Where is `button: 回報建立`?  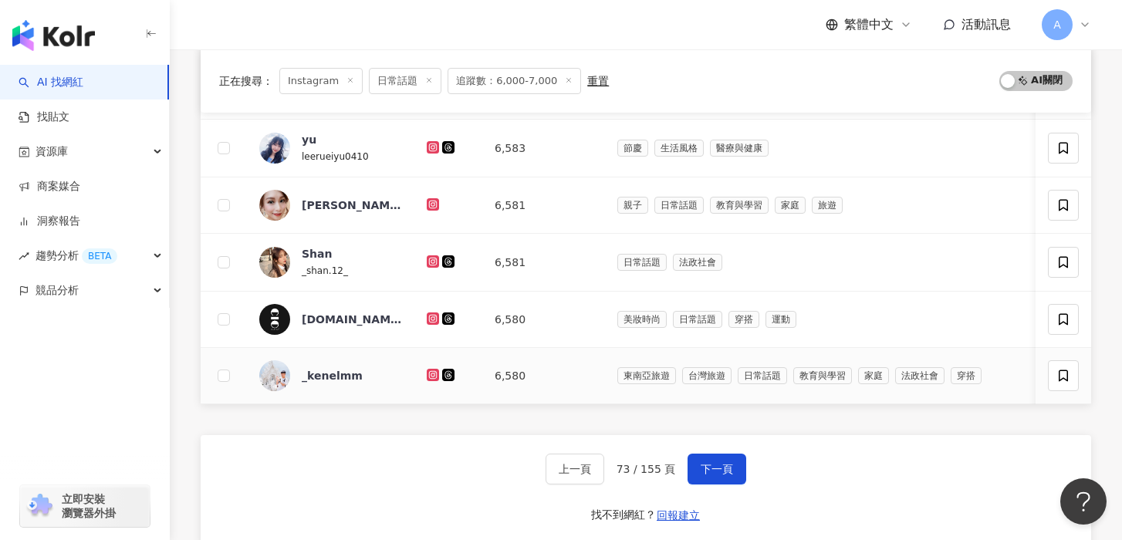
button: 回報建立 is located at coordinates (678, 515).